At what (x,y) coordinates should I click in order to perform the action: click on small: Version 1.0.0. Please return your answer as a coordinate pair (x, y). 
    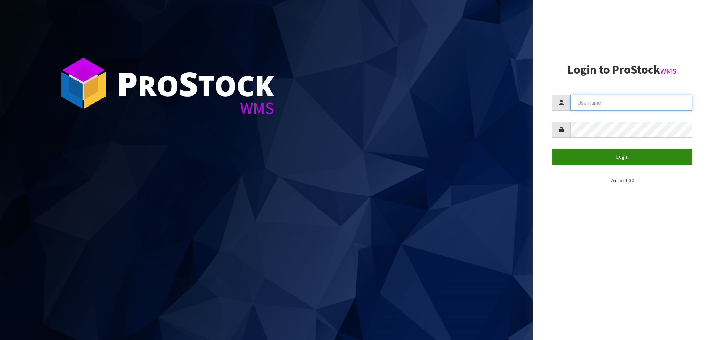
    Looking at the image, I should click on (622, 180).